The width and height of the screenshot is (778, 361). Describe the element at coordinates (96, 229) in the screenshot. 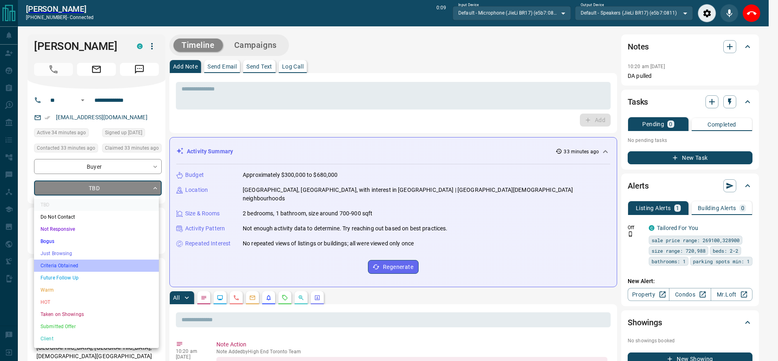

I see `li: Not Responsive` at that location.